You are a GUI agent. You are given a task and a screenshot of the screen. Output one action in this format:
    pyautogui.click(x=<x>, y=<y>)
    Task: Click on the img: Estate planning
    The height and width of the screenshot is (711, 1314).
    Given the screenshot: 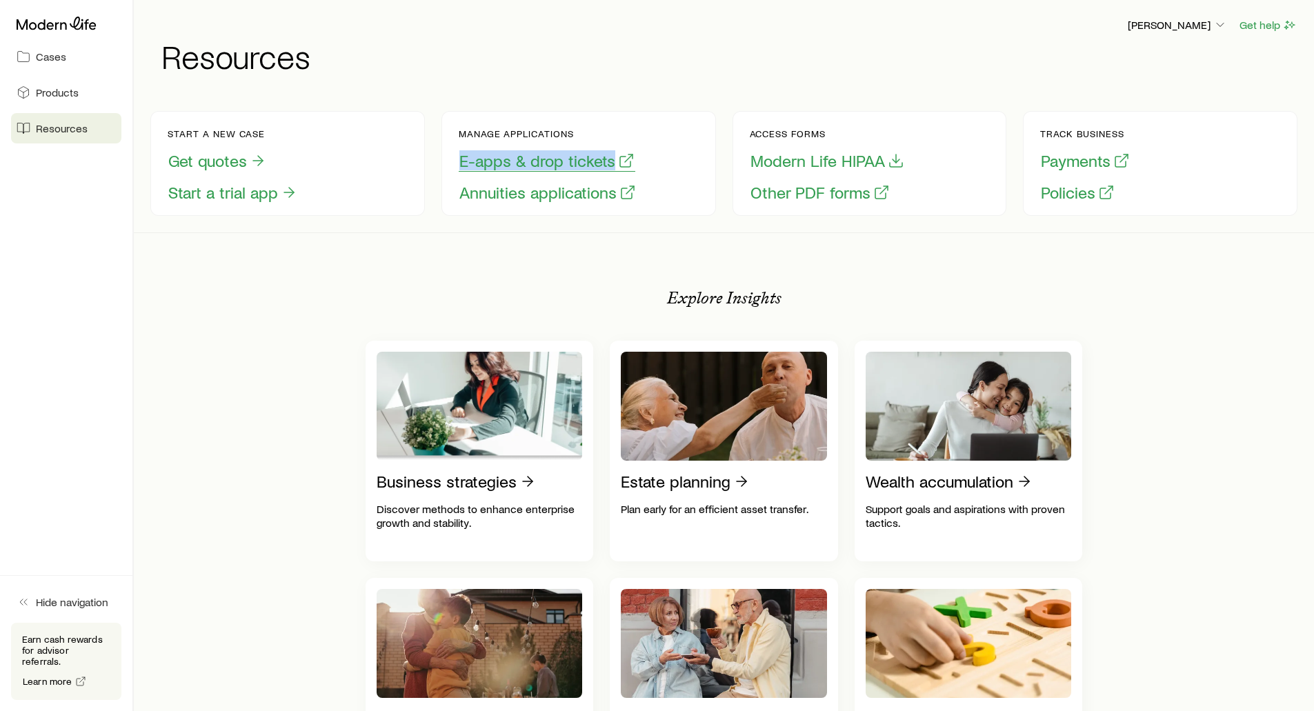 What is the action you would take?
    pyautogui.click(x=723, y=406)
    